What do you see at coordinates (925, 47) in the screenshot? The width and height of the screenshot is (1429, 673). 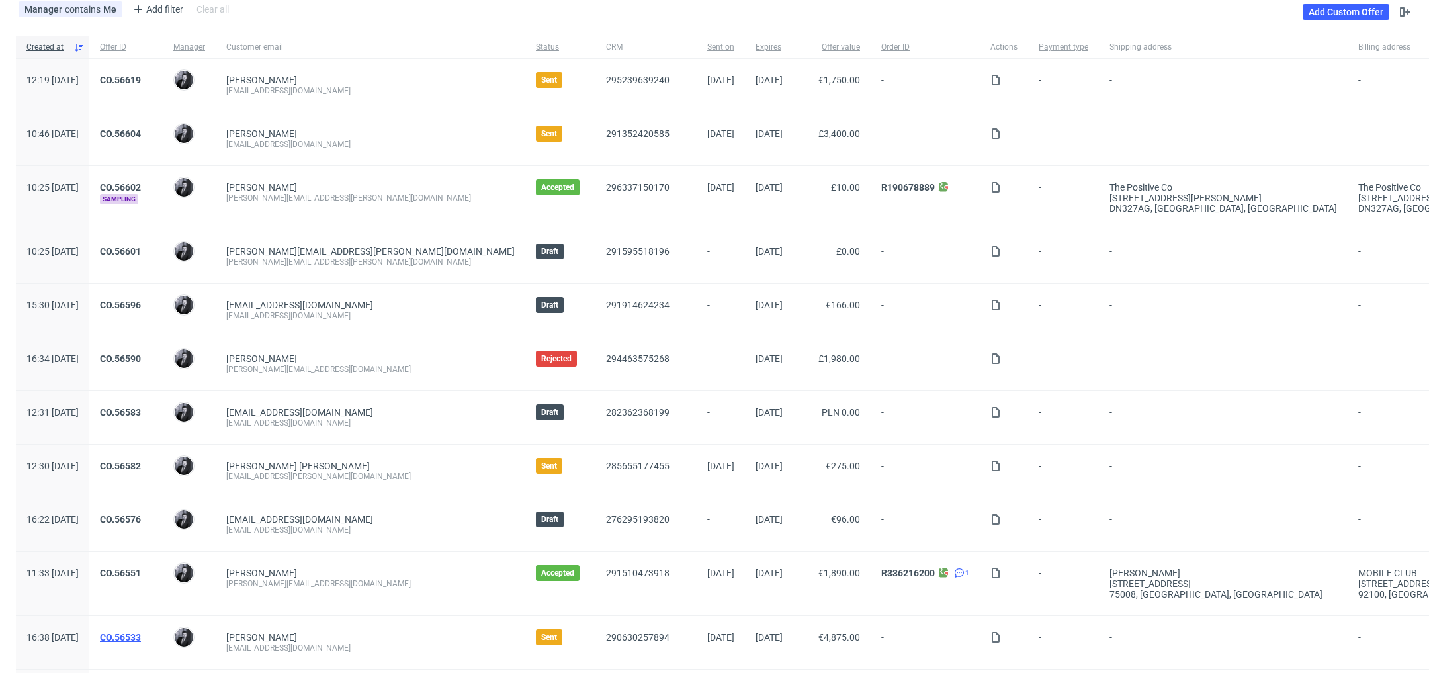 I see `span: Order ID` at bounding box center [925, 47].